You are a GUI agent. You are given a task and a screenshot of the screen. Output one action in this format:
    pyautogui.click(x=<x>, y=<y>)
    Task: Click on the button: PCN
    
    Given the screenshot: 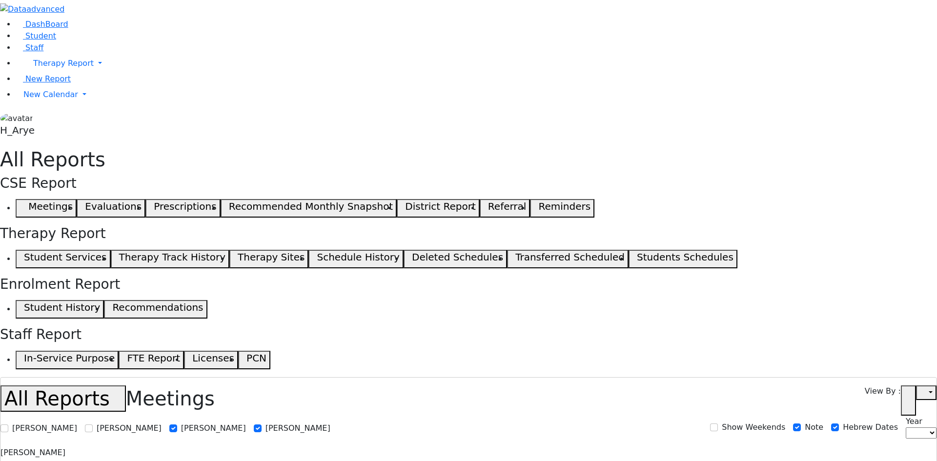 What is the action you would take?
    pyautogui.click(x=254, y=360)
    